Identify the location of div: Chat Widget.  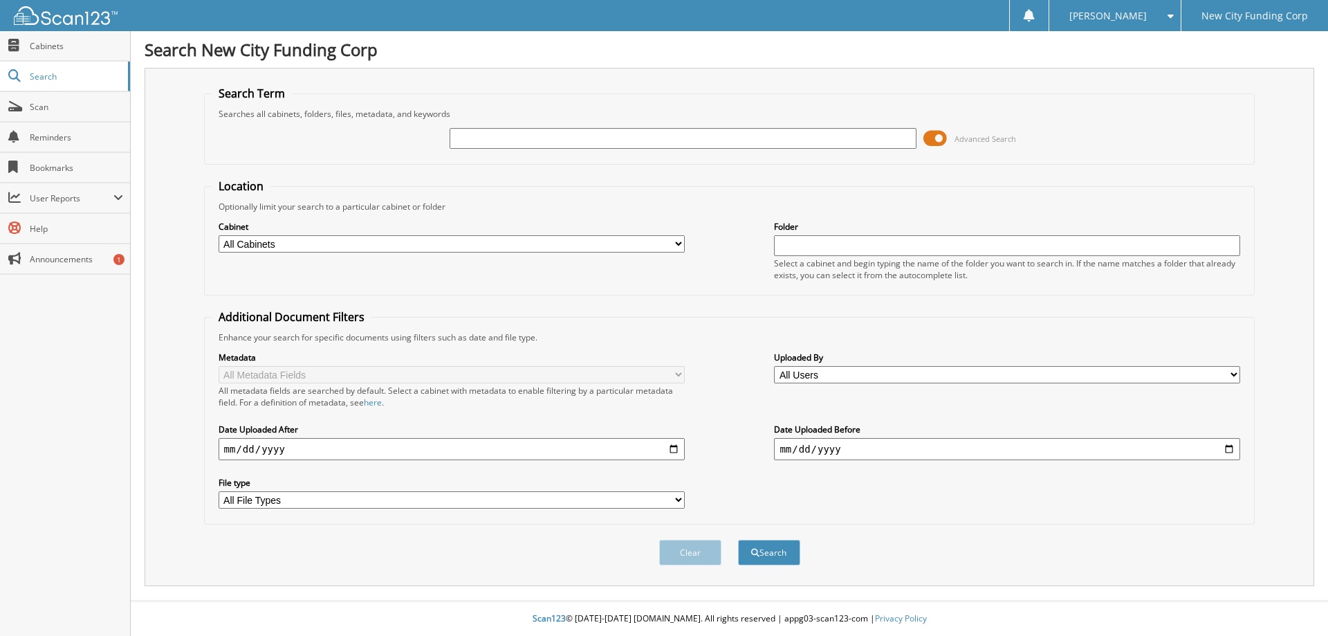
(1294, 603).